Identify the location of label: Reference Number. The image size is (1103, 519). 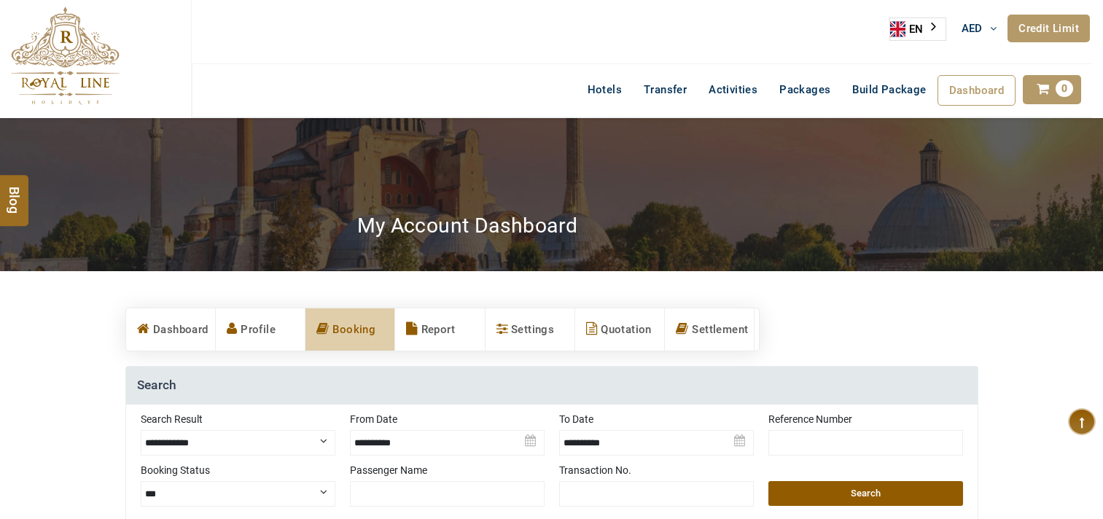
(865, 419).